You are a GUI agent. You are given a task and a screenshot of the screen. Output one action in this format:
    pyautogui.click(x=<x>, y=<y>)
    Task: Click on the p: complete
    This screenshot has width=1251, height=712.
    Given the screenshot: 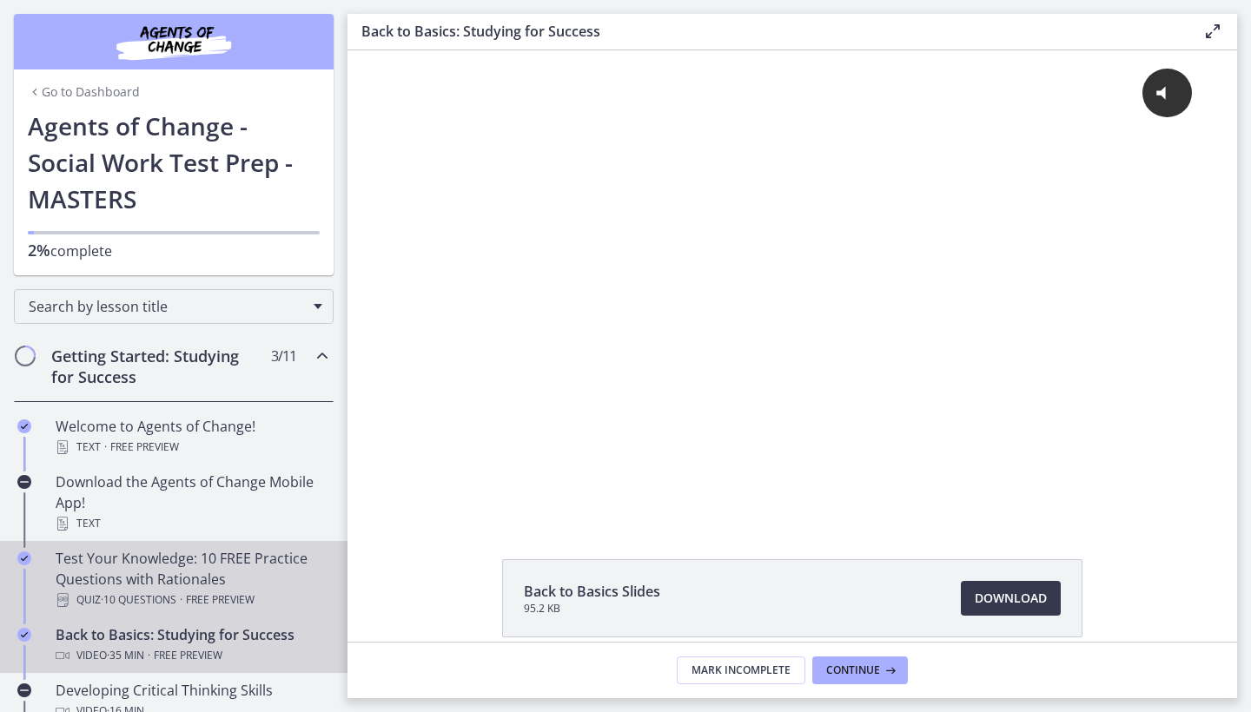 What is the action you would take?
    pyautogui.click(x=174, y=250)
    